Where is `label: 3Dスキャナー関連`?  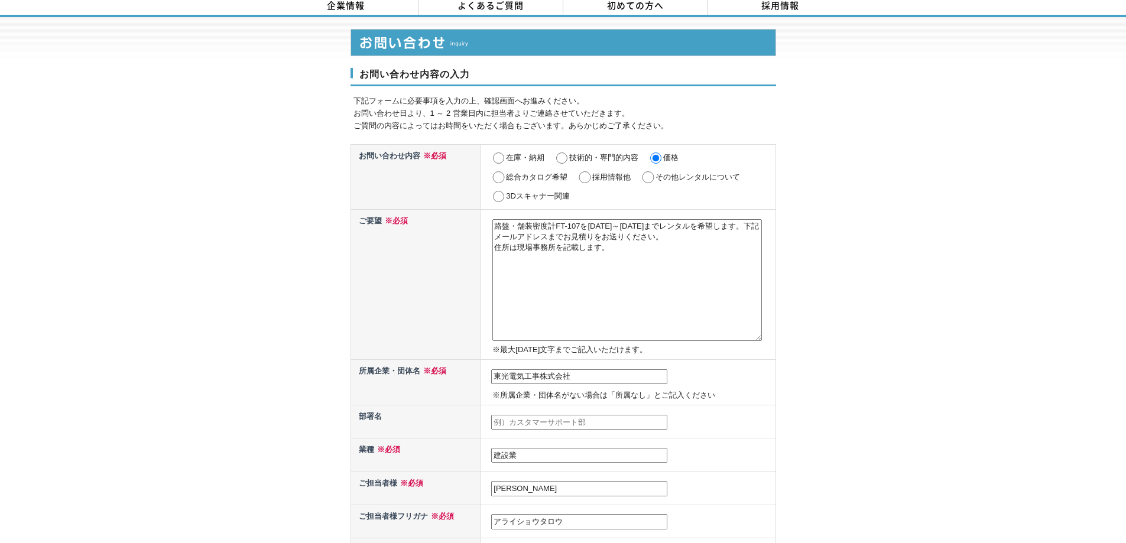 label: 3Dスキャナー関連 is located at coordinates (538, 196).